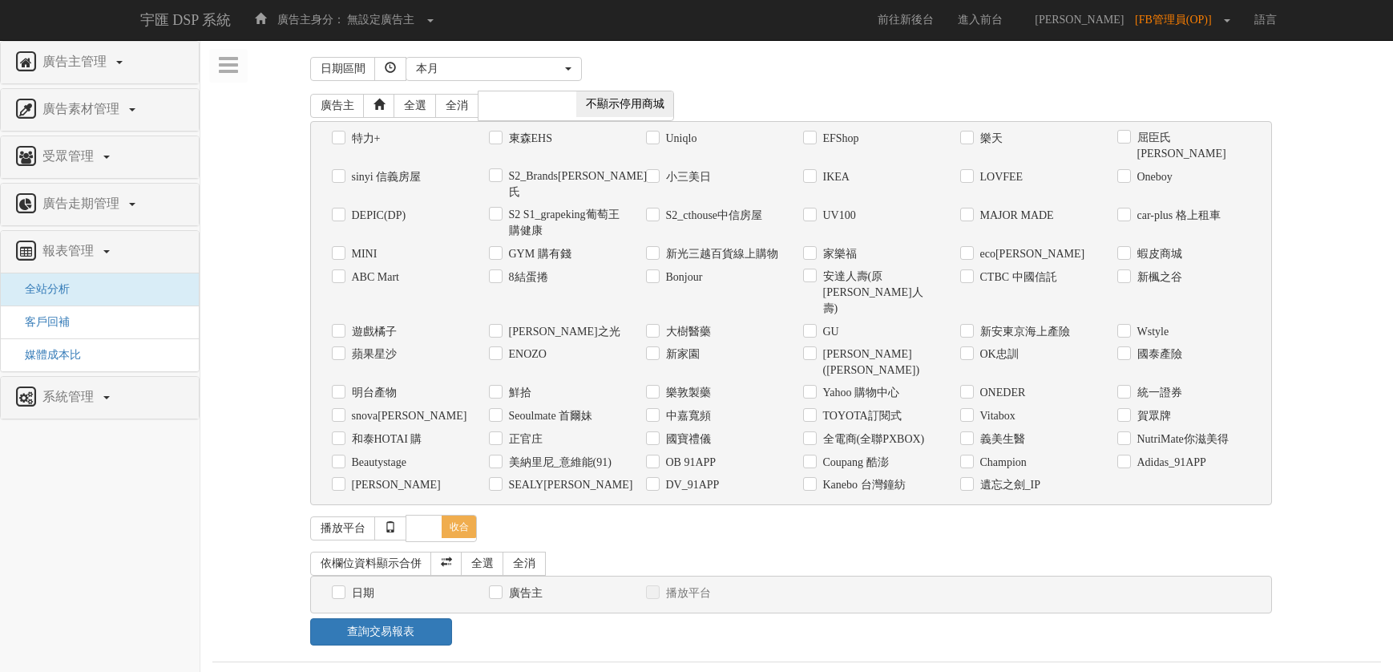 The width and height of the screenshot is (1393, 672). Describe the element at coordinates (41, 289) in the screenshot. I see `a: 全站分析` at that location.